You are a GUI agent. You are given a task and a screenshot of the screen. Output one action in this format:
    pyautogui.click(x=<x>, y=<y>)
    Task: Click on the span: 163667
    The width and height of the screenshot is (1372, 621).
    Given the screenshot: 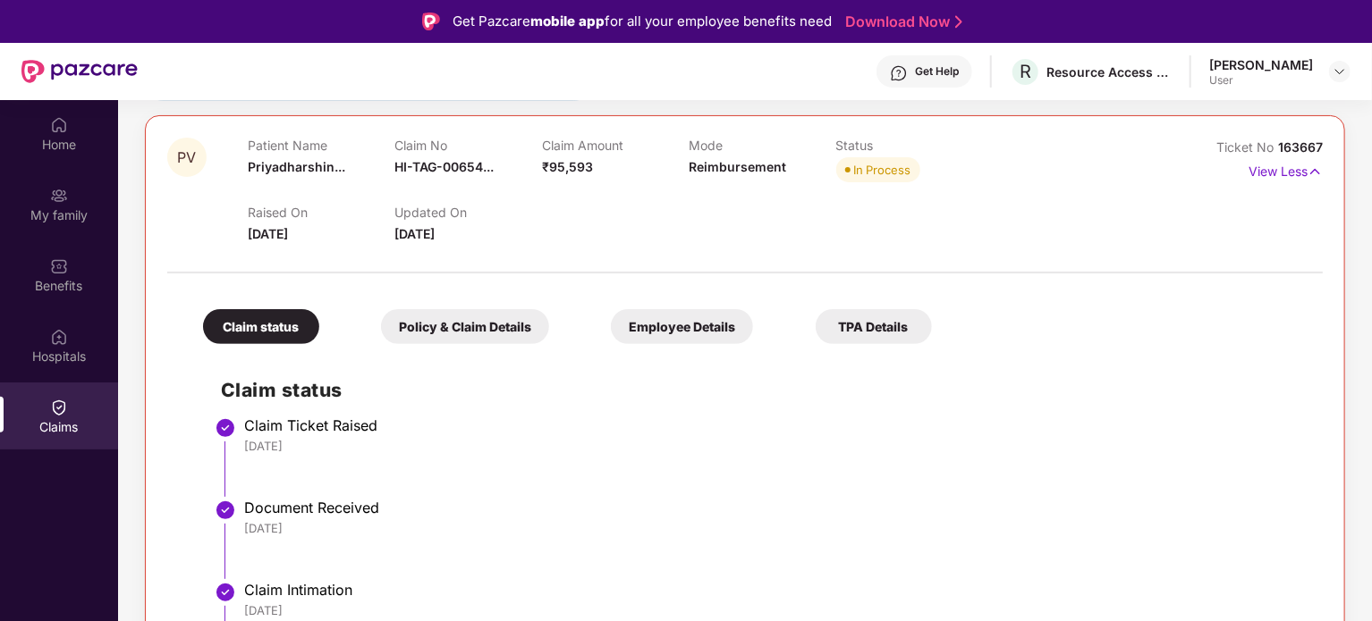 What is the action you would take?
    pyautogui.click(x=1300, y=147)
    